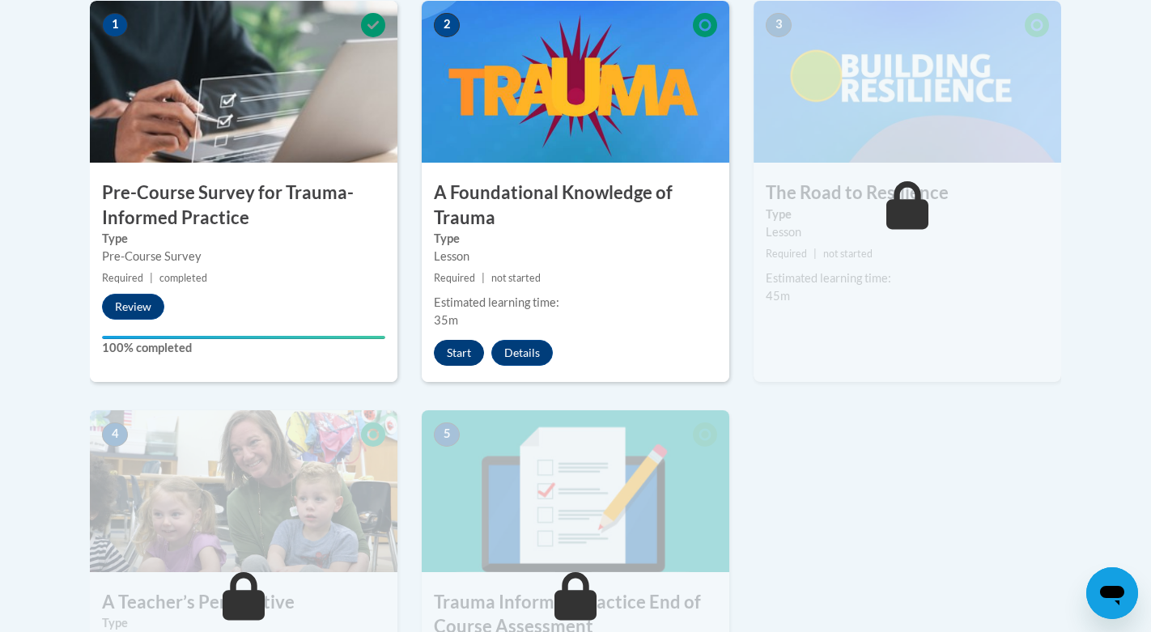 This screenshot has height=632, width=1151. Describe the element at coordinates (907, 193) in the screenshot. I see `h3: The Road to Resilience` at that location.